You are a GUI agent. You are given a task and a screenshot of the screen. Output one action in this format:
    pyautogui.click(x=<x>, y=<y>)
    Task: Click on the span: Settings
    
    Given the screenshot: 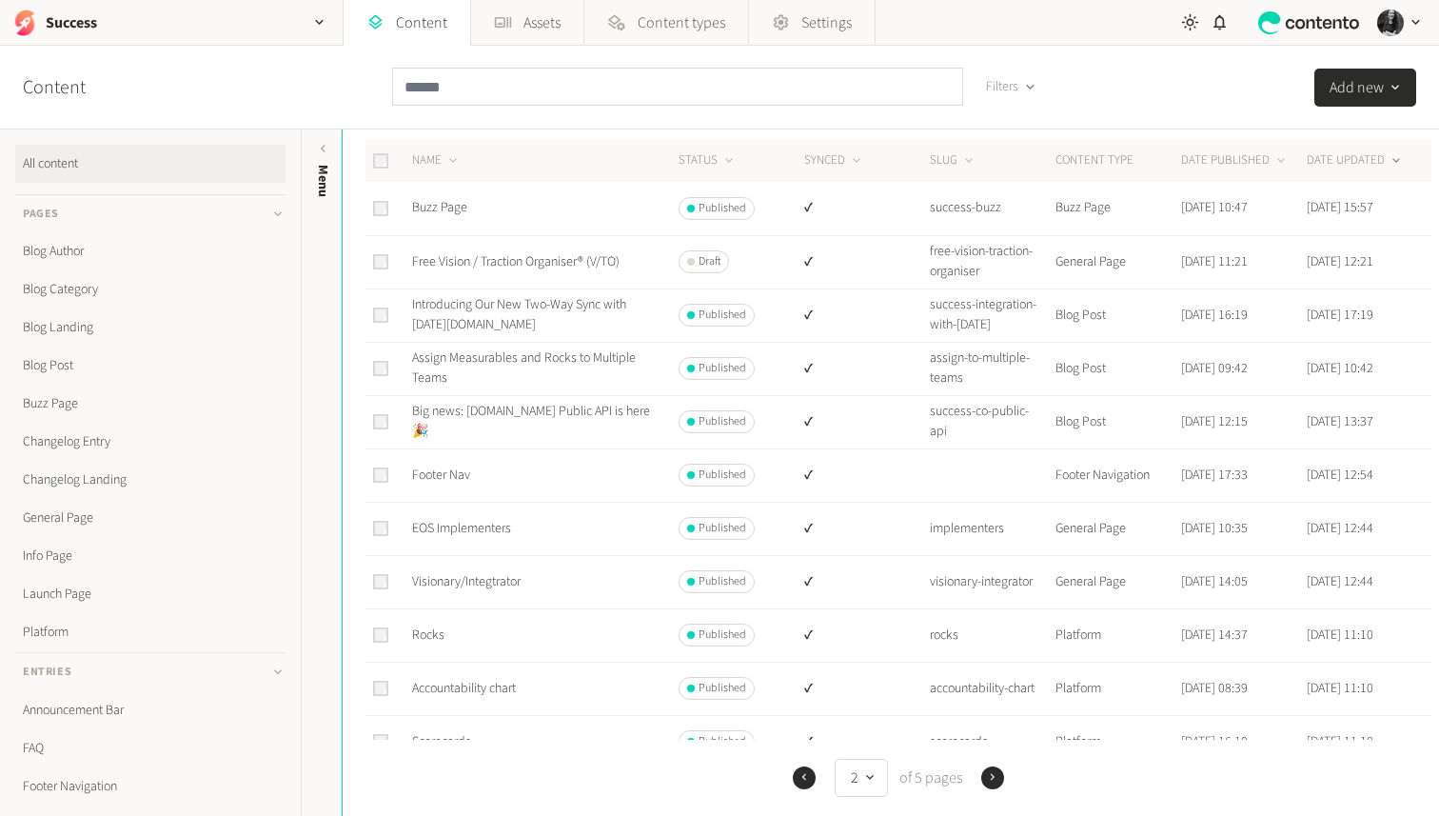 What is the action you would take?
    pyautogui.click(x=826, y=23)
    